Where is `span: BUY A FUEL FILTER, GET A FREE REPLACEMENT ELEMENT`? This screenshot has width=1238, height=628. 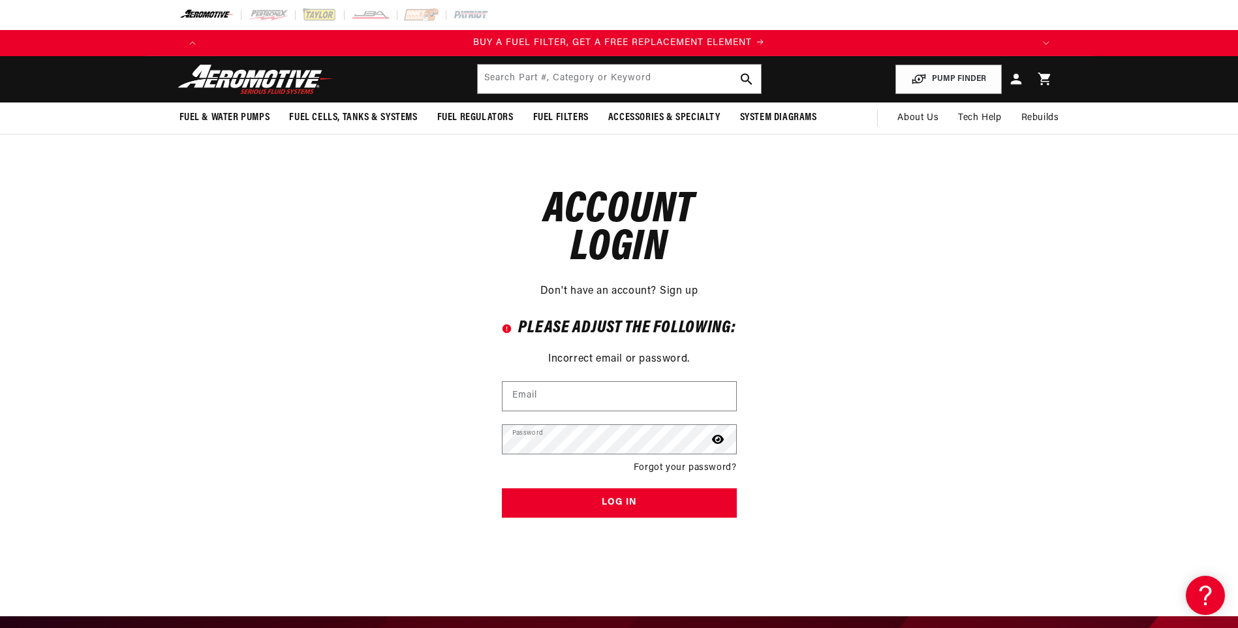
span: BUY A FUEL FILTER, GET A FREE REPLACEMENT ELEMENT is located at coordinates (612, 42).